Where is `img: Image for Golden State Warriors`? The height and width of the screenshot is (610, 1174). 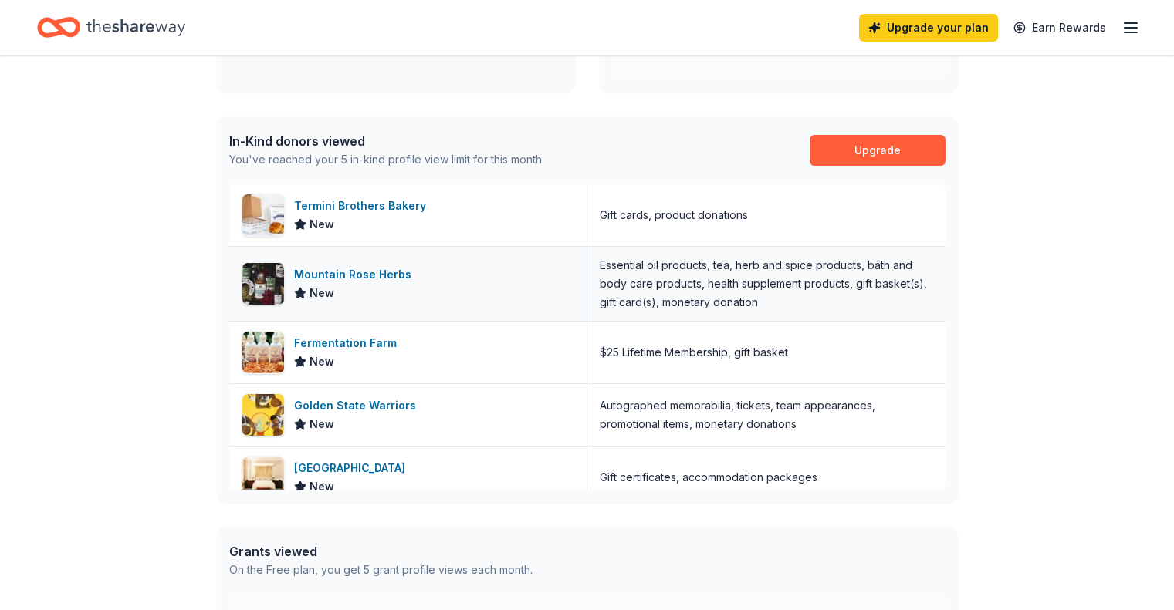
img: Image for Golden State Warriors is located at coordinates (263, 415).